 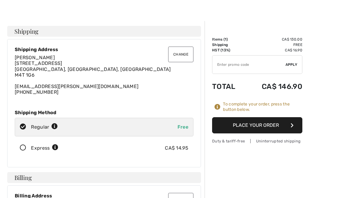 I want to click on td: Free, so click(x=273, y=45).